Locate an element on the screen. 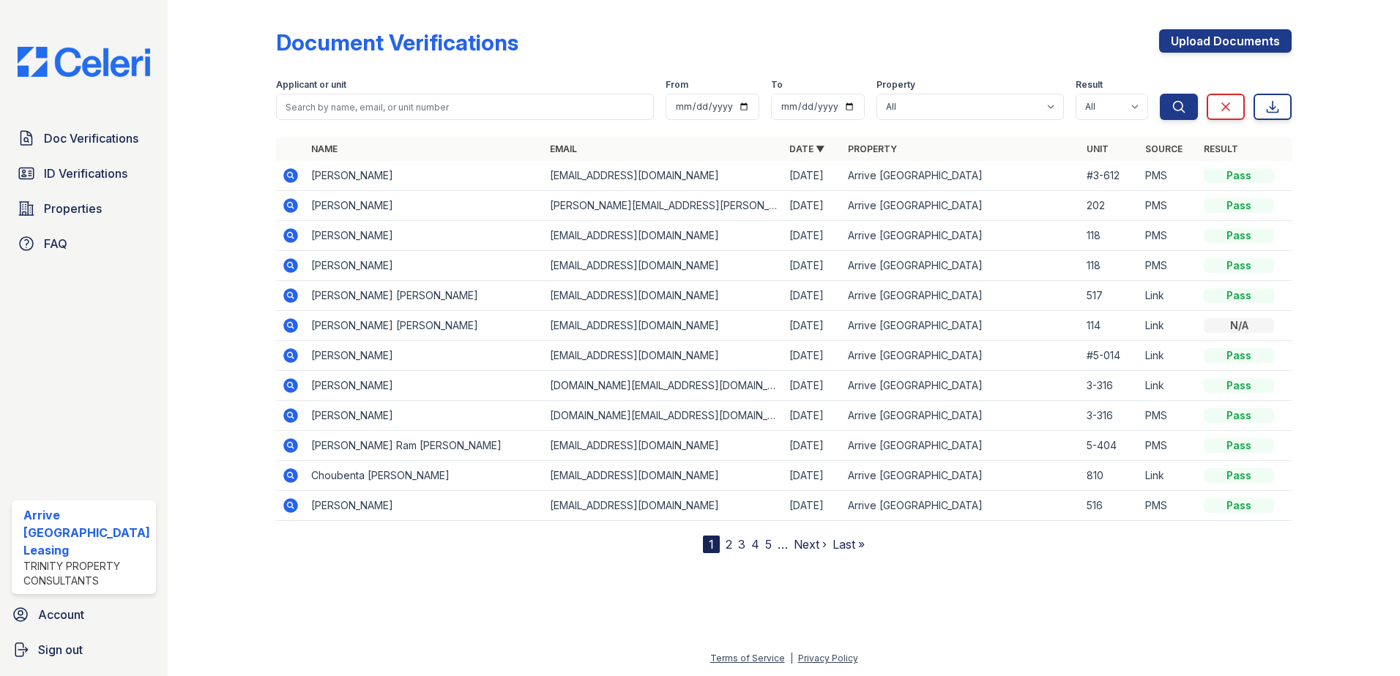  a: Date ▼ is located at coordinates (807, 149).